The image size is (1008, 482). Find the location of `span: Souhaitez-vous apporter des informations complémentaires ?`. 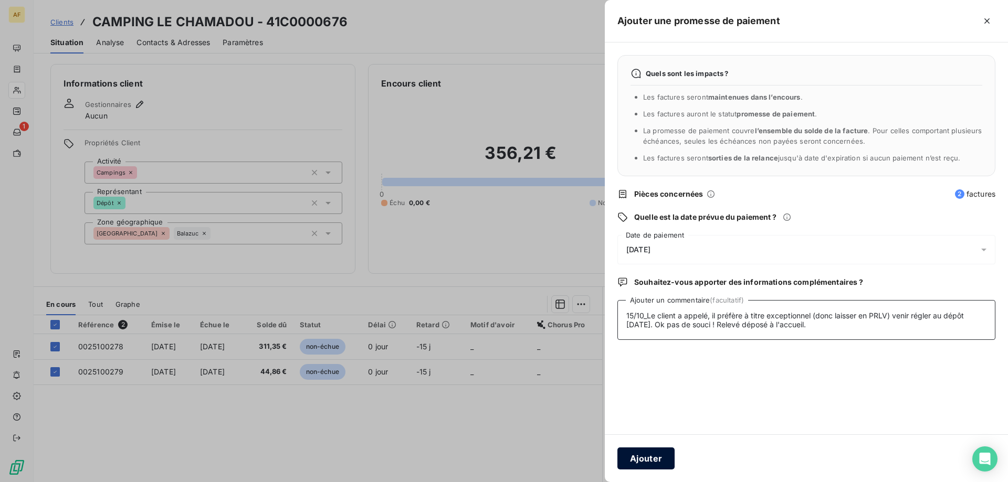

span: Souhaitez-vous apporter des informations complémentaires ? is located at coordinates (749, 282).